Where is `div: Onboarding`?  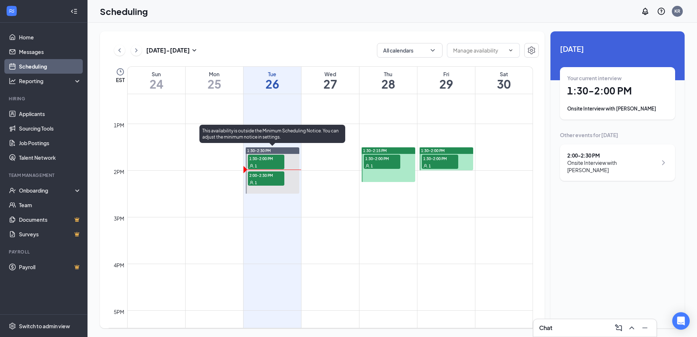 div: Onboarding is located at coordinates (47, 190).